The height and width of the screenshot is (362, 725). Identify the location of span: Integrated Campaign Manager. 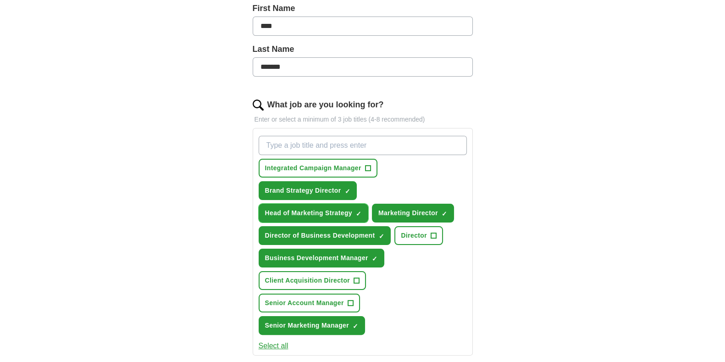
(313, 168).